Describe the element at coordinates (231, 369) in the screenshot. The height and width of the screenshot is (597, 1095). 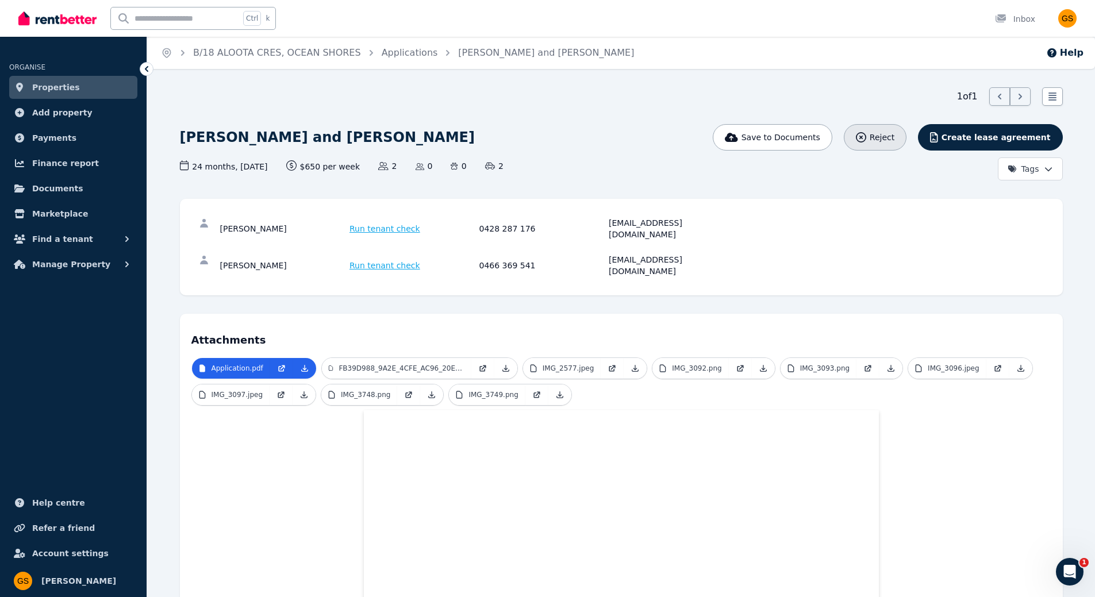
I see `a: Application.pdf` at that location.